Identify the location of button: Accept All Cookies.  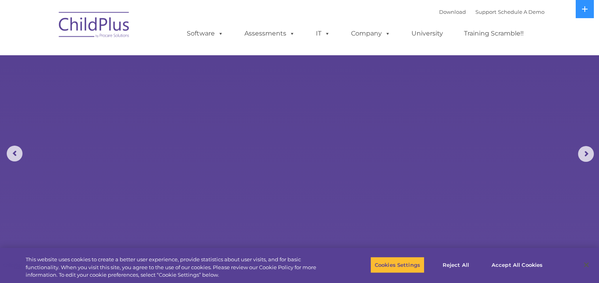
(517, 265).